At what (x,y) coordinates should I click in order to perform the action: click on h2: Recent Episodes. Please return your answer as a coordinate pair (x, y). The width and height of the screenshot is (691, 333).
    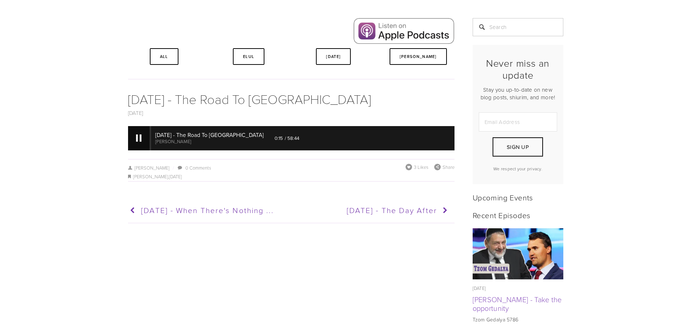
    Looking at the image, I should click on (518, 215).